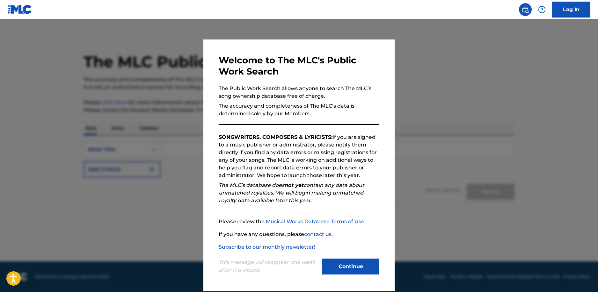 Image resolution: width=598 pixels, height=292 pixels. I want to click on a: Log In, so click(571, 10).